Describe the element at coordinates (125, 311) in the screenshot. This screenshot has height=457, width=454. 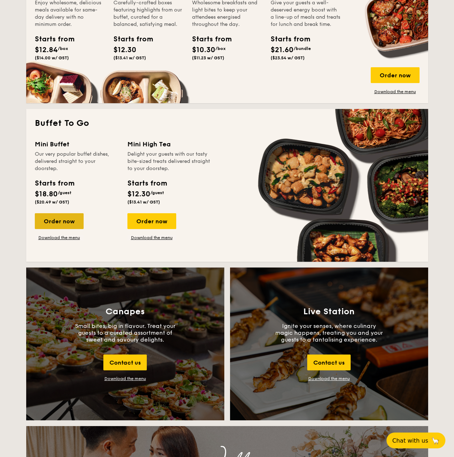
I see `h3: Canapes` at that location.